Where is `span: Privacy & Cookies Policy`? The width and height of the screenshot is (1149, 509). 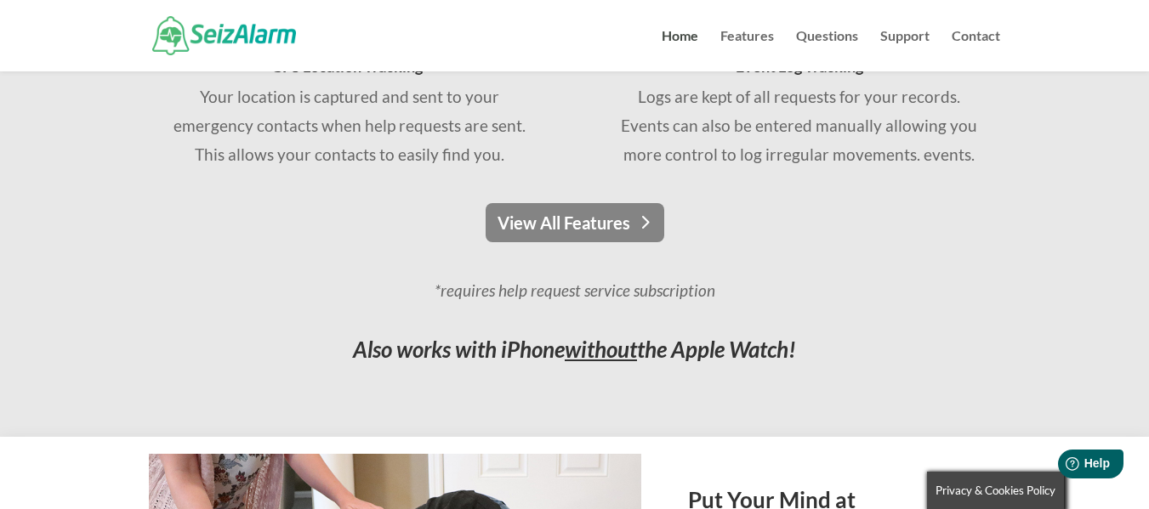
span: Privacy & Cookies Policy is located at coordinates (995, 491).